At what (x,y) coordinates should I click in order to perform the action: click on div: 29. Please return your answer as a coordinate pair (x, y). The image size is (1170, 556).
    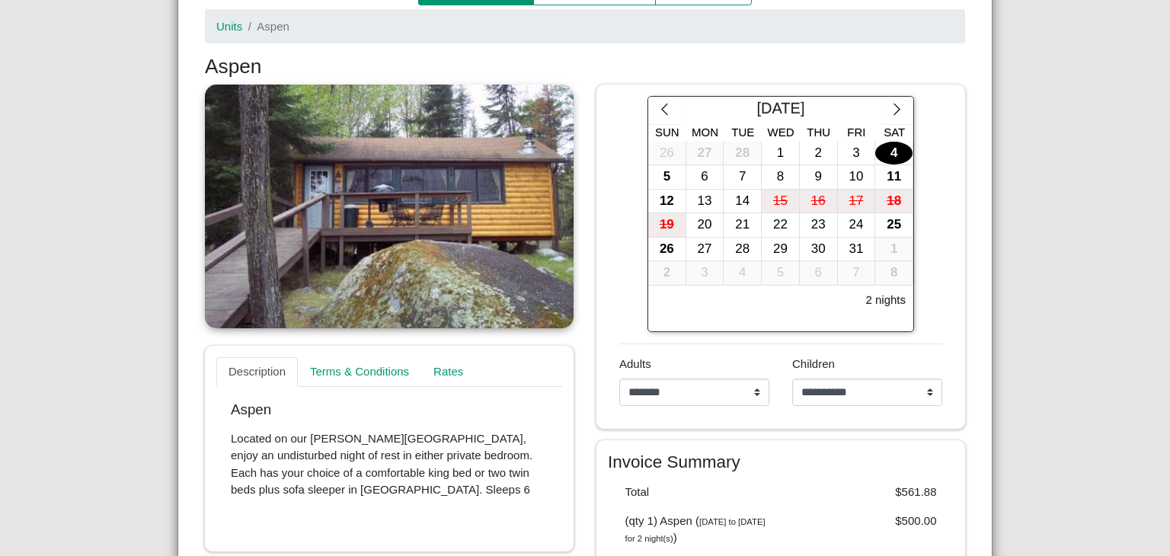
    Looking at the image, I should click on (780, 249).